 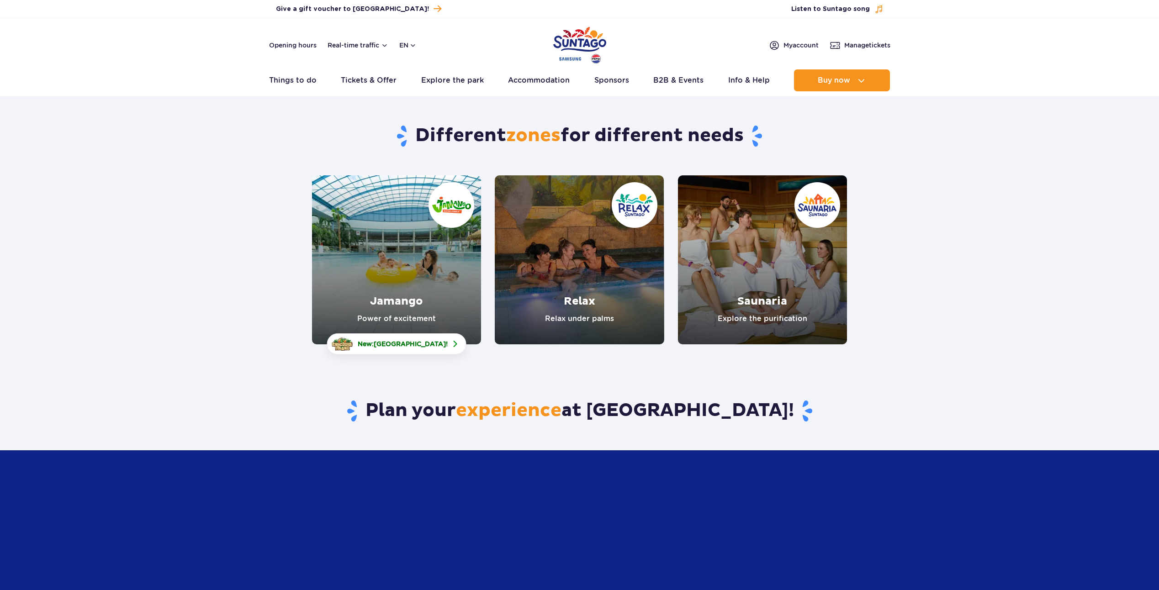 What do you see at coordinates (859, 45) in the screenshot?
I see `a: Managetickets` at bounding box center [859, 45].